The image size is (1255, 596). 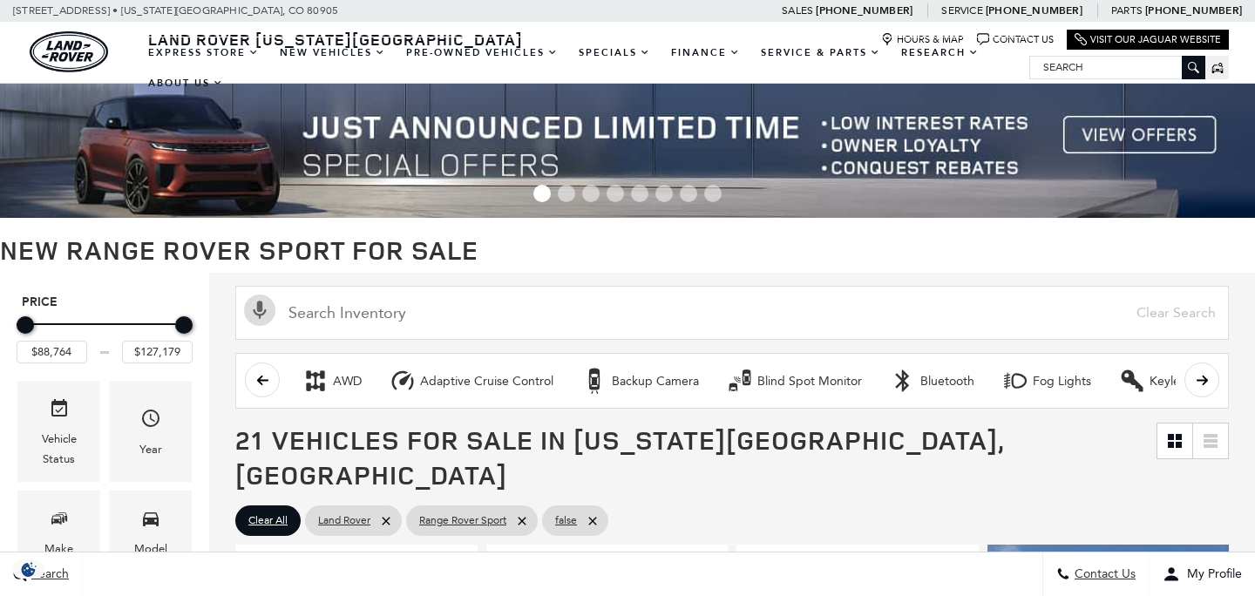 What do you see at coordinates (1202, 574) in the screenshot?
I see `button: Open user profile menu` at bounding box center [1202, 574].